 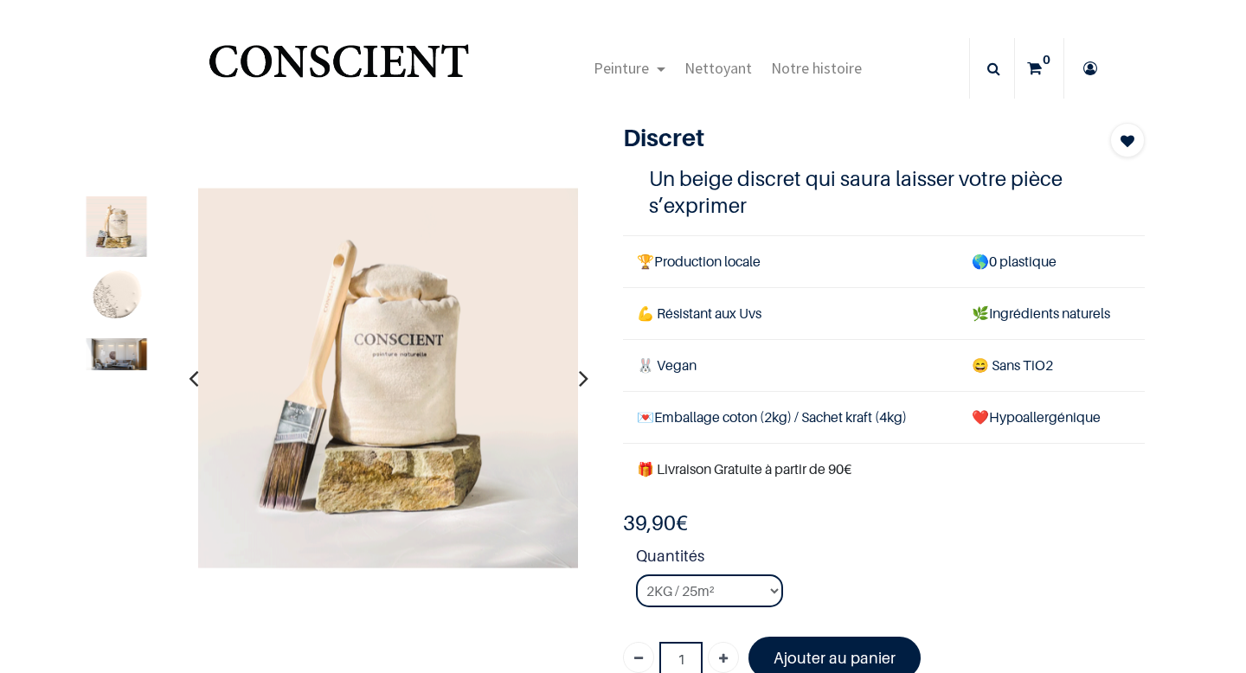 What do you see at coordinates (816, 67) in the screenshot?
I see `span: Notre histoire` at bounding box center [816, 67].